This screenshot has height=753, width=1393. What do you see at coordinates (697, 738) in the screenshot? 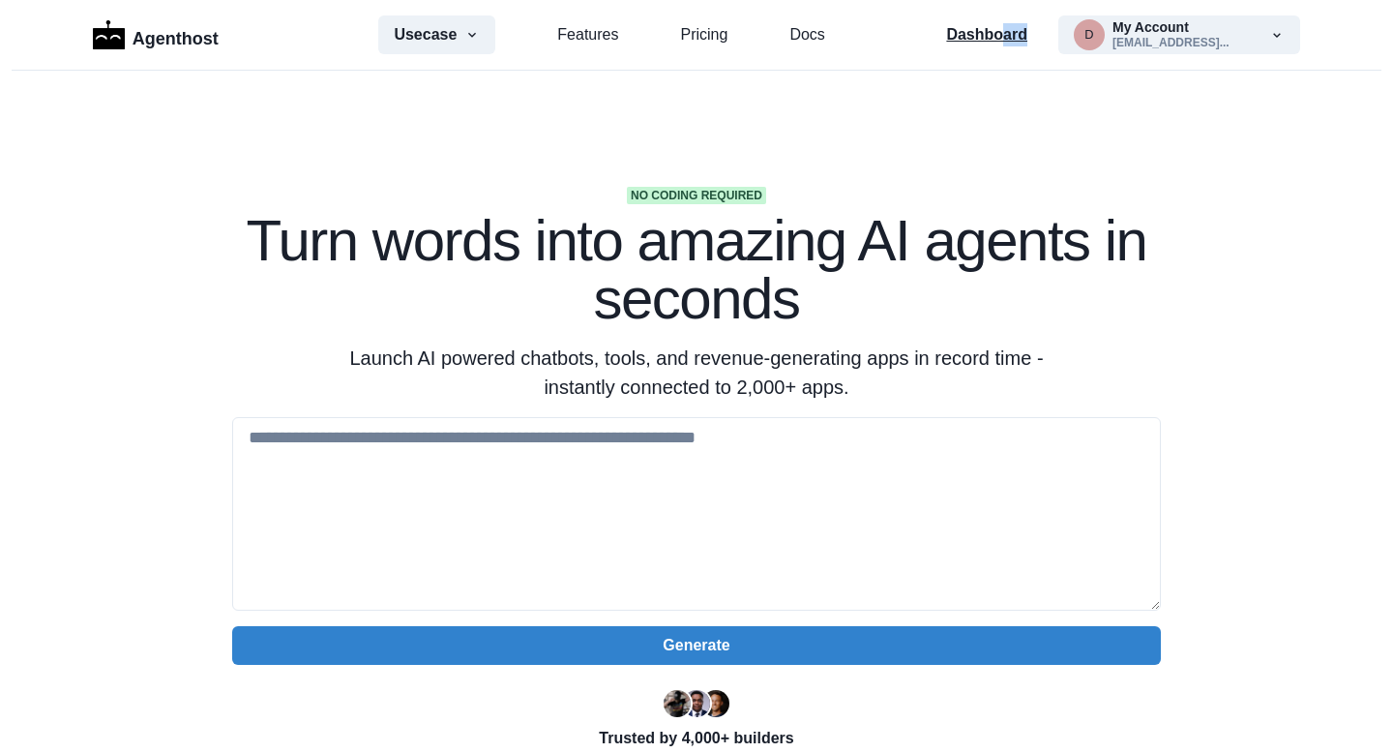
I see `p: Trusted by 4,000+ builders` at bounding box center [697, 738].